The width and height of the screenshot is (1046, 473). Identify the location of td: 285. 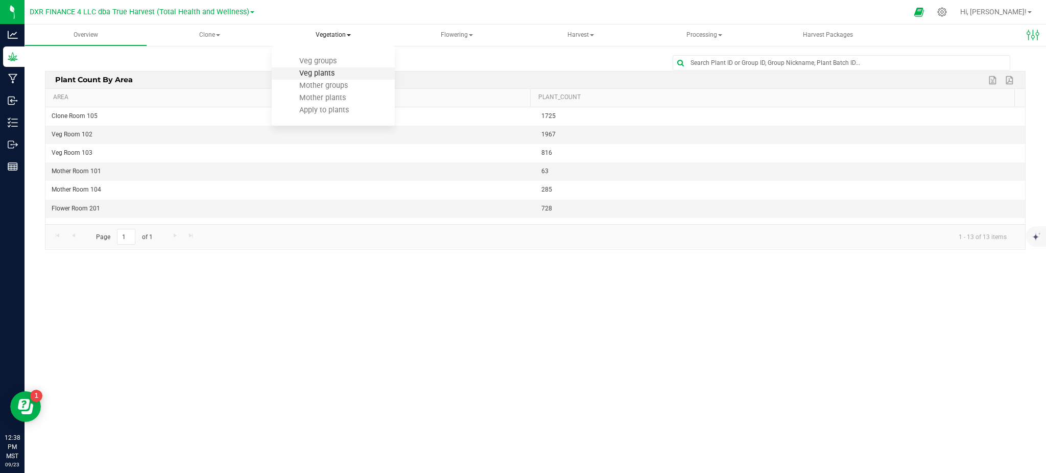
(780, 190).